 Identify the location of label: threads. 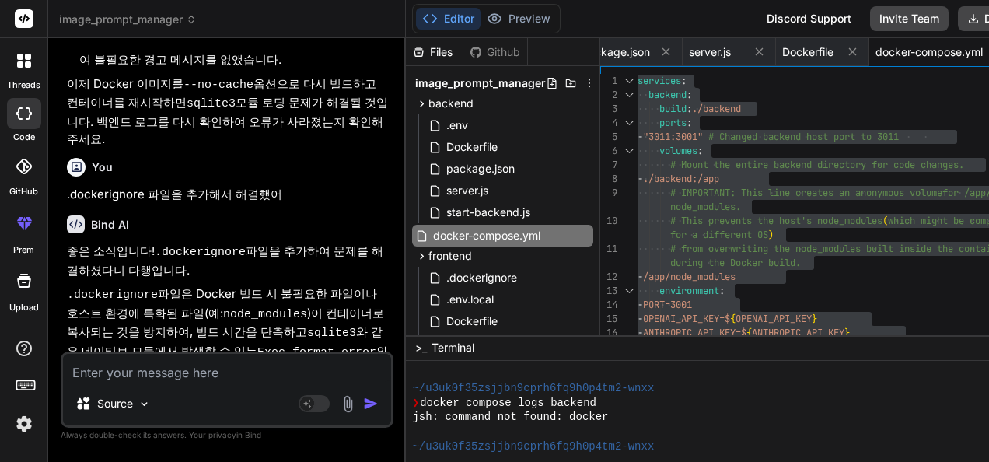
(23, 85).